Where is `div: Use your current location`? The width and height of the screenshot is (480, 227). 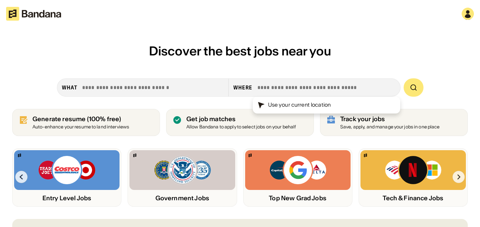 div: Use your current location is located at coordinates (299, 105).